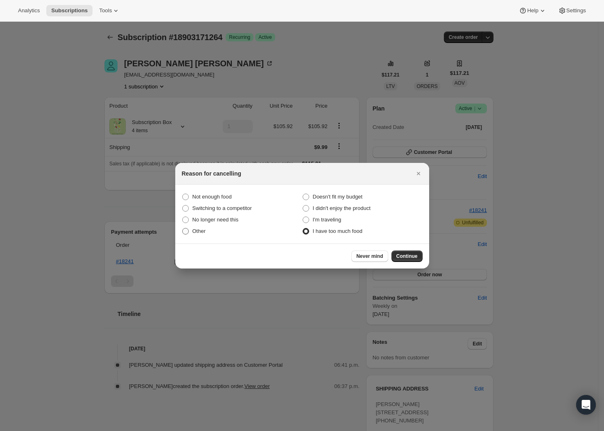  What do you see at coordinates (337, 231) in the screenshot?
I see `span: I have too much food` at bounding box center [337, 231].